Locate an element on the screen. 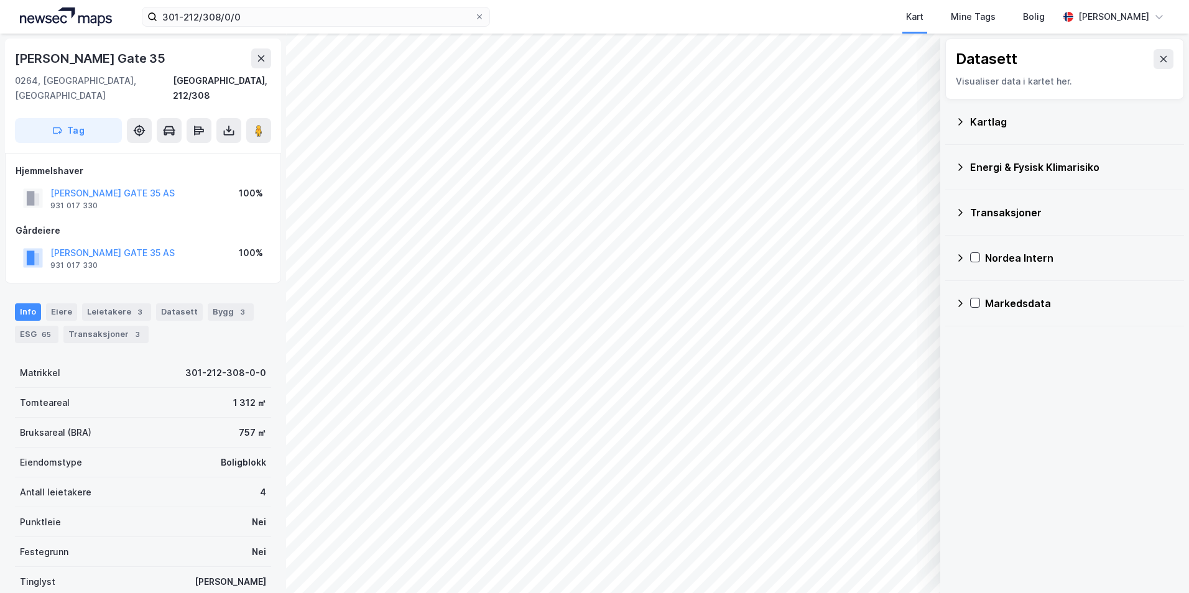 The image size is (1189, 593). div: Gårdeiere is located at coordinates (143, 231).